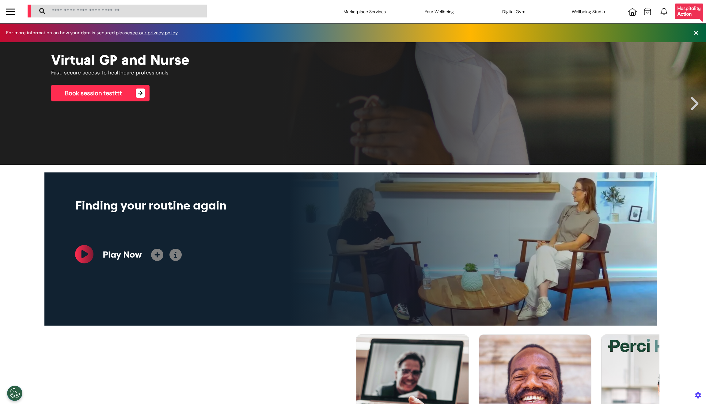 The image size is (706, 404). Describe the element at coordinates (514, 12) in the screenshot. I see `div: Digital Gym` at that location.